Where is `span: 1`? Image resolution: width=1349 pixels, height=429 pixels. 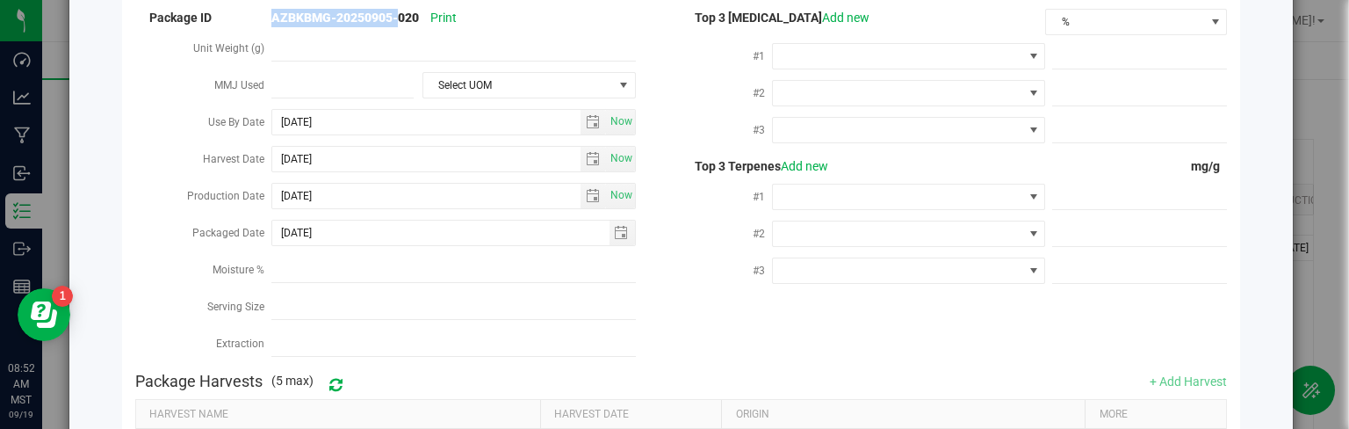 span: 1 is located at coordinates (11, 10).